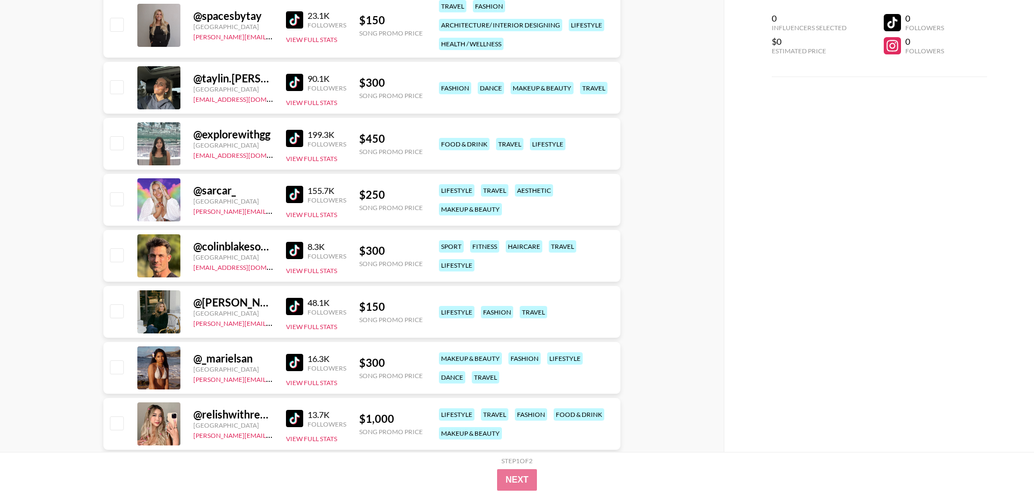 The height and width of the screenshot is (495, 1034). What do you see at coordinates (534, 190) in the screenshot?
I see `div: aesthetic` at bounding box center [534, 190].